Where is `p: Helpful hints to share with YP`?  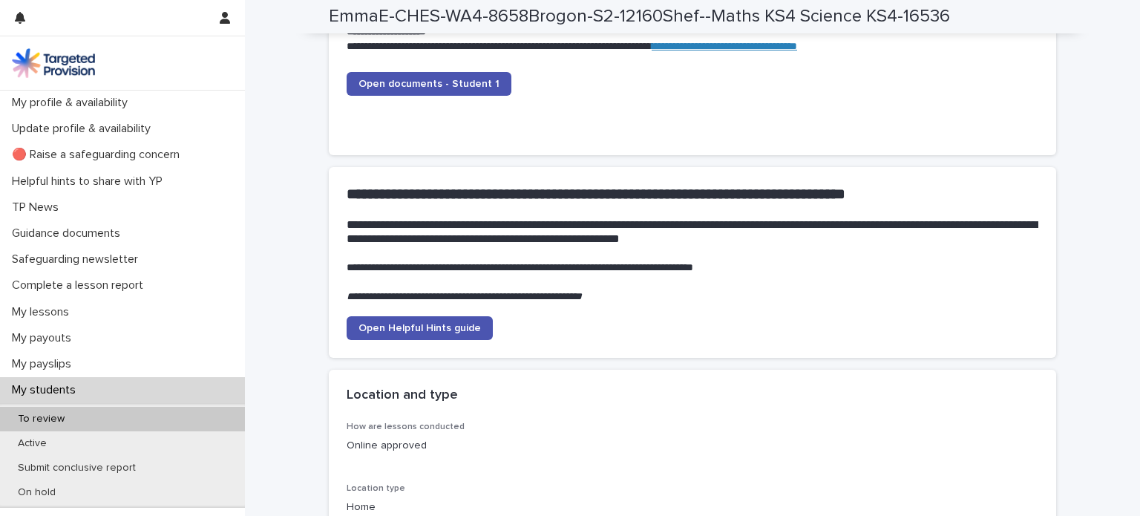 p: Helpful hints to share with YP is located at coordinates (90, 181).